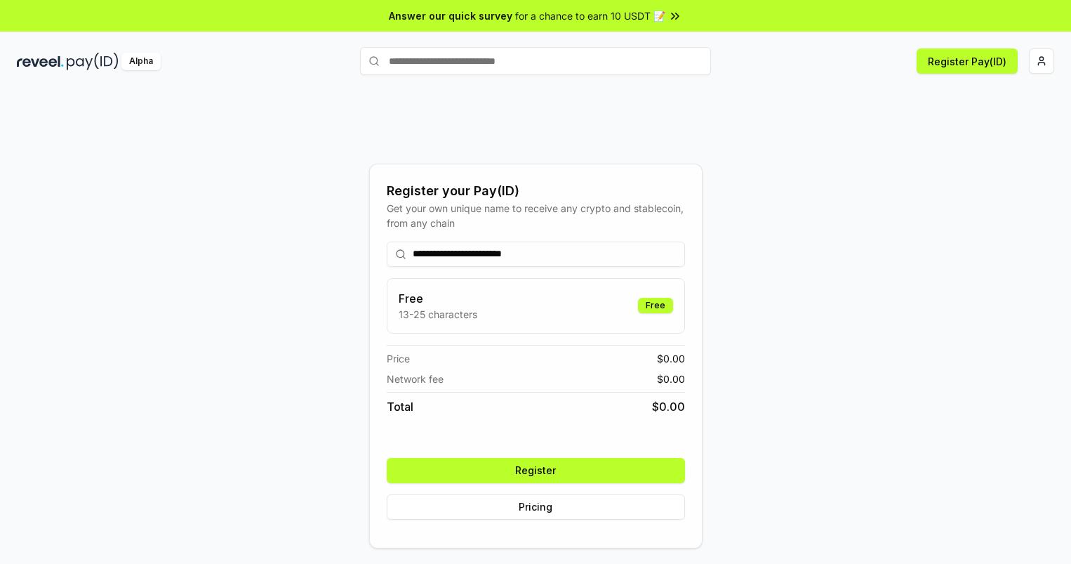  What do you see at coordinates (967, 61) in the screenshot?
I see `button: Register Pay(ID)` at bounding box center [967, 61].